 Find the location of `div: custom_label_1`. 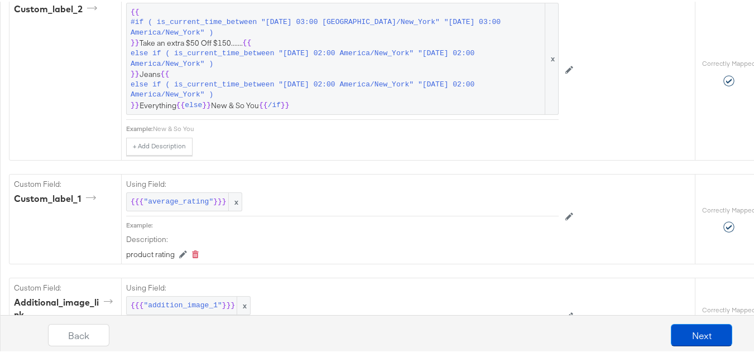

div: custom_label_1 is located at coordinates (57, 197).